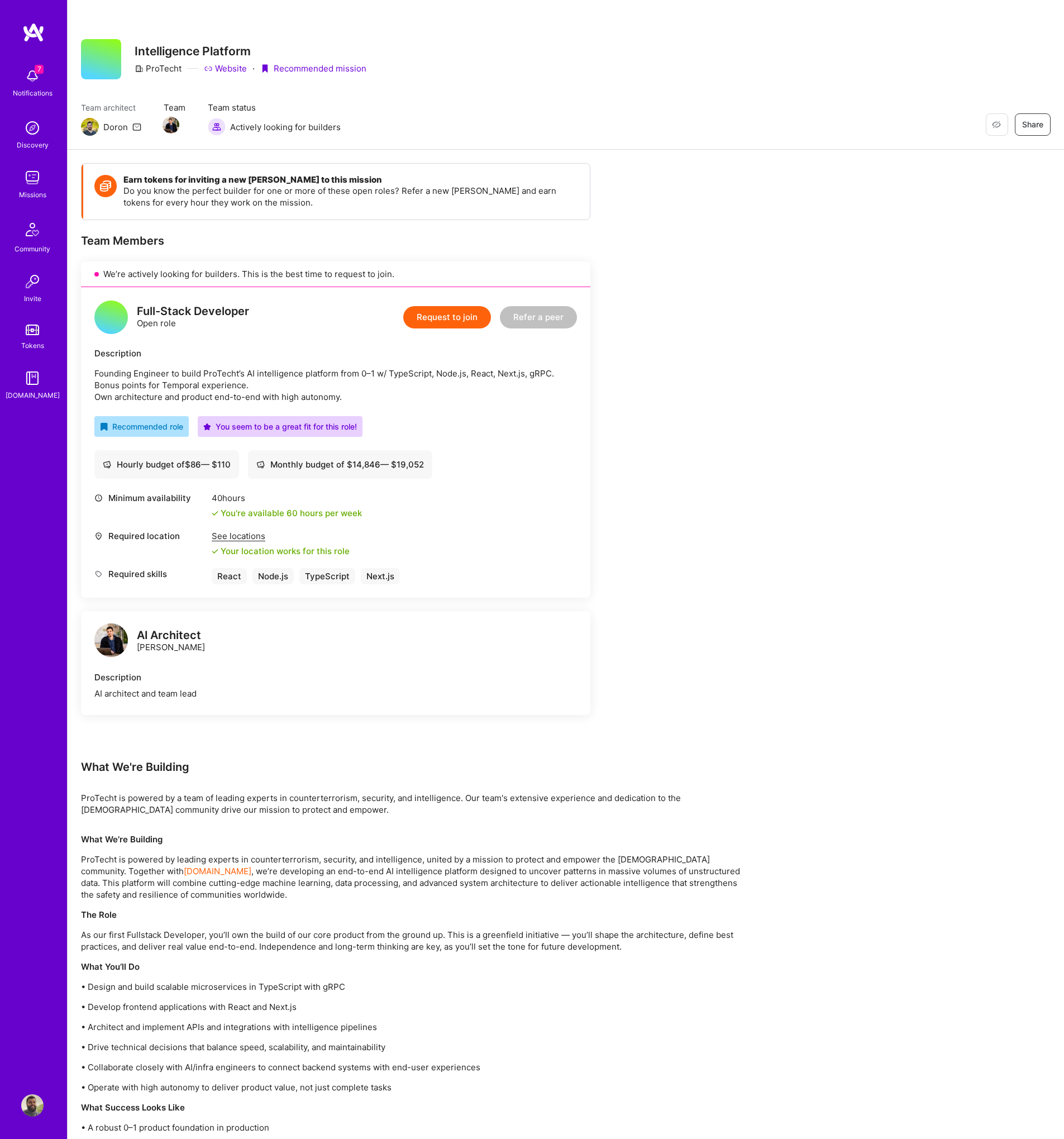 Image resolution: width=1064 pixels, height=1139 pixels. Describe the element at coordinates (416, 986) in the screenshot. I see `p: • Design and build scalable microservices in TypeScript with gRPC` at that location.